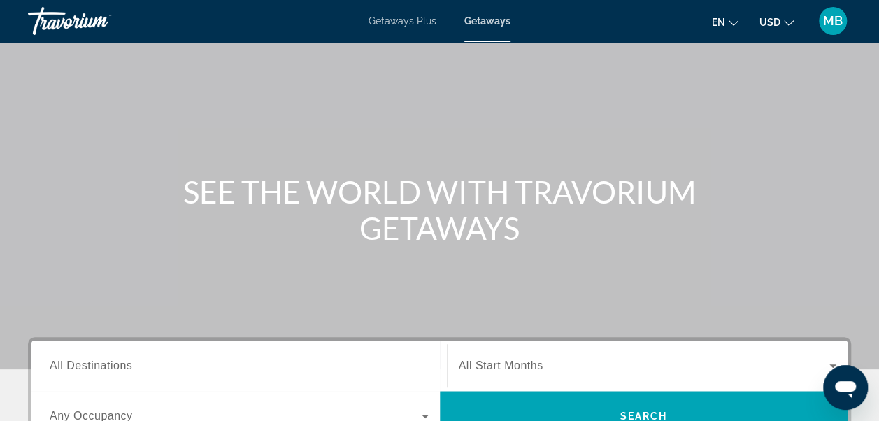  I want to click on span: All Start Months, so click(501, 365).